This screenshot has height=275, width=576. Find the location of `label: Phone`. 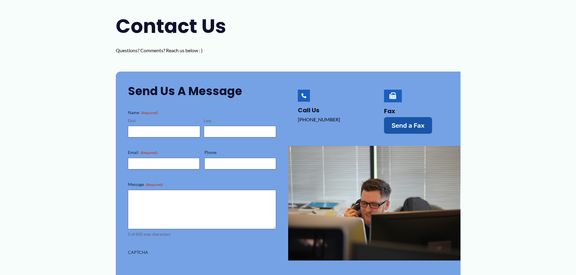

label: Phone is located at coordinates (240, 153).